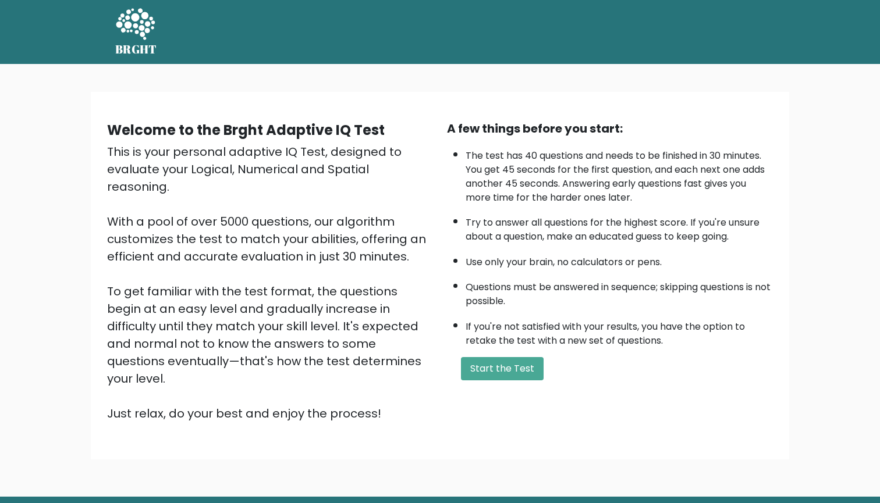 This screenshot has height=503, width=880. I want to click on li: If you're not satisfied with your results, you have the option to retake the test with a new set ..., so click(619, 331).